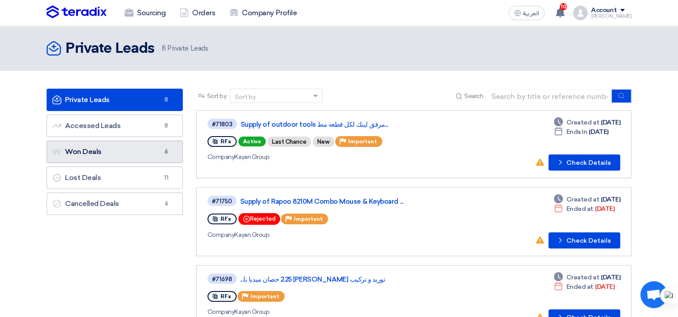  What do you see at coordinates (166, 204) in the screenshot?
I see `span: 4` at bounding box center [166, 204].